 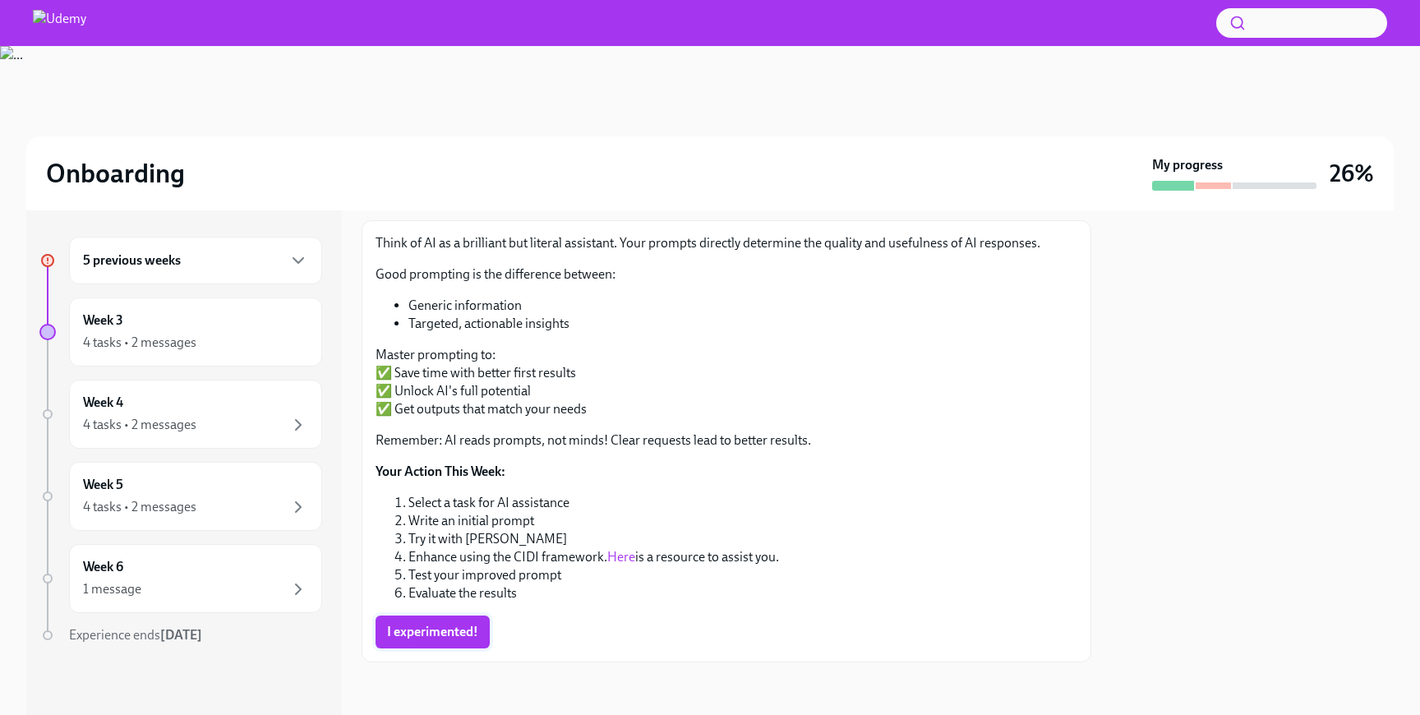 I want to click on a: Week 34 tasks • 2 messages, so click(x=181, y=332).